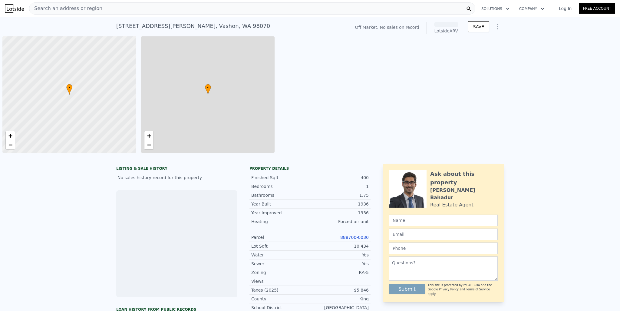 Image resolution: width=620 pixels, height=311 pixels. Describe the element at coordinates (597, 8) in the screenshot. I see `a: Free Account` at that location.